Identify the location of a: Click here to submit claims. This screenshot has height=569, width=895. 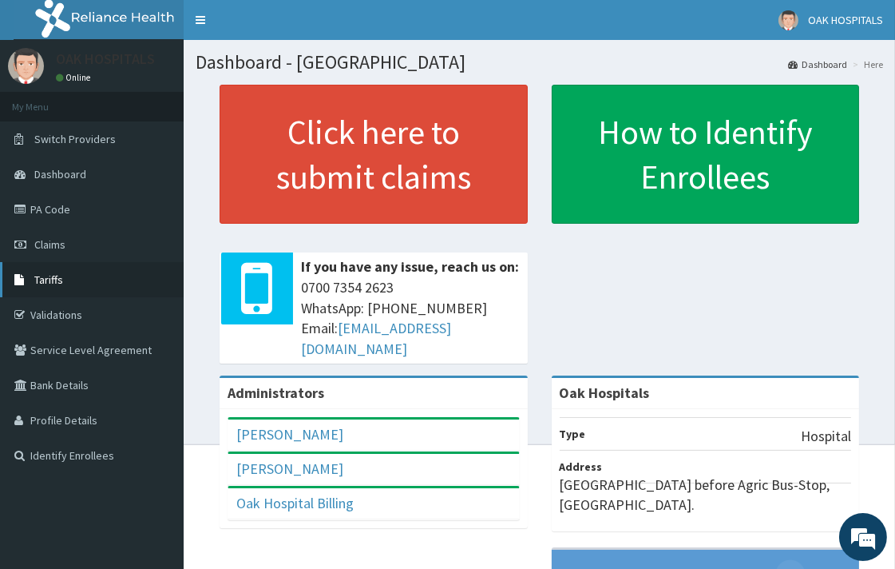
(374, 154).